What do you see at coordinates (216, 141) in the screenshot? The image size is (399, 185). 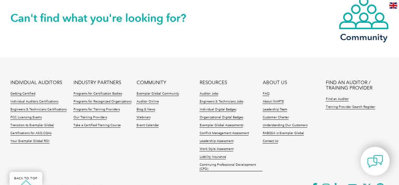 I see `a: Leadership Assessment` at bounding box center [216, 141].